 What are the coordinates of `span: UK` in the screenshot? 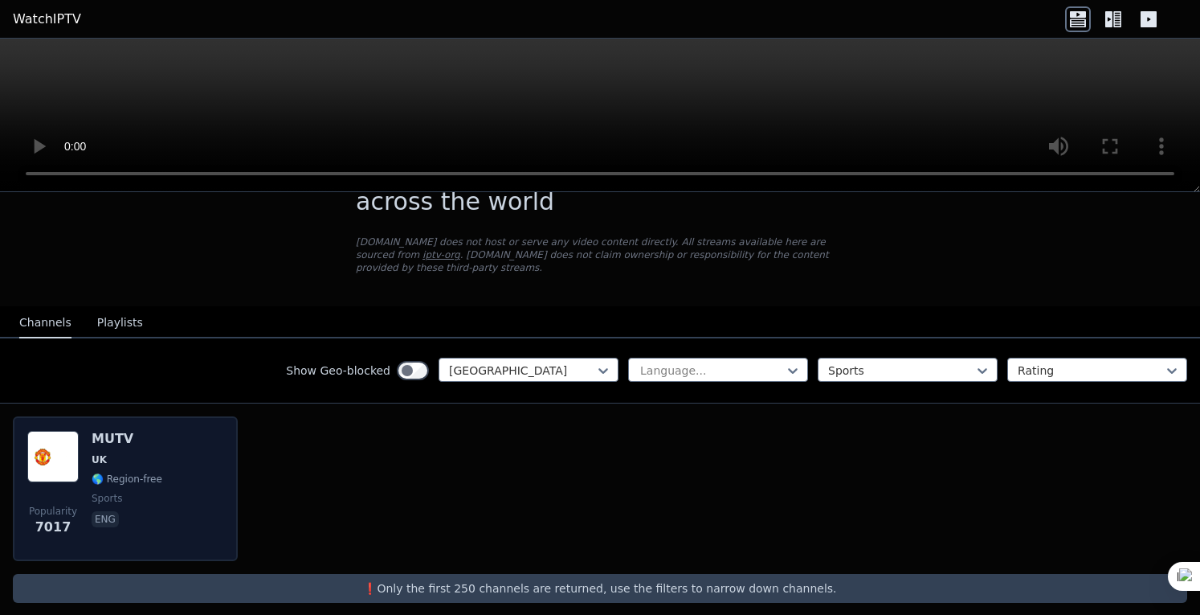 It's located at (99, 459).